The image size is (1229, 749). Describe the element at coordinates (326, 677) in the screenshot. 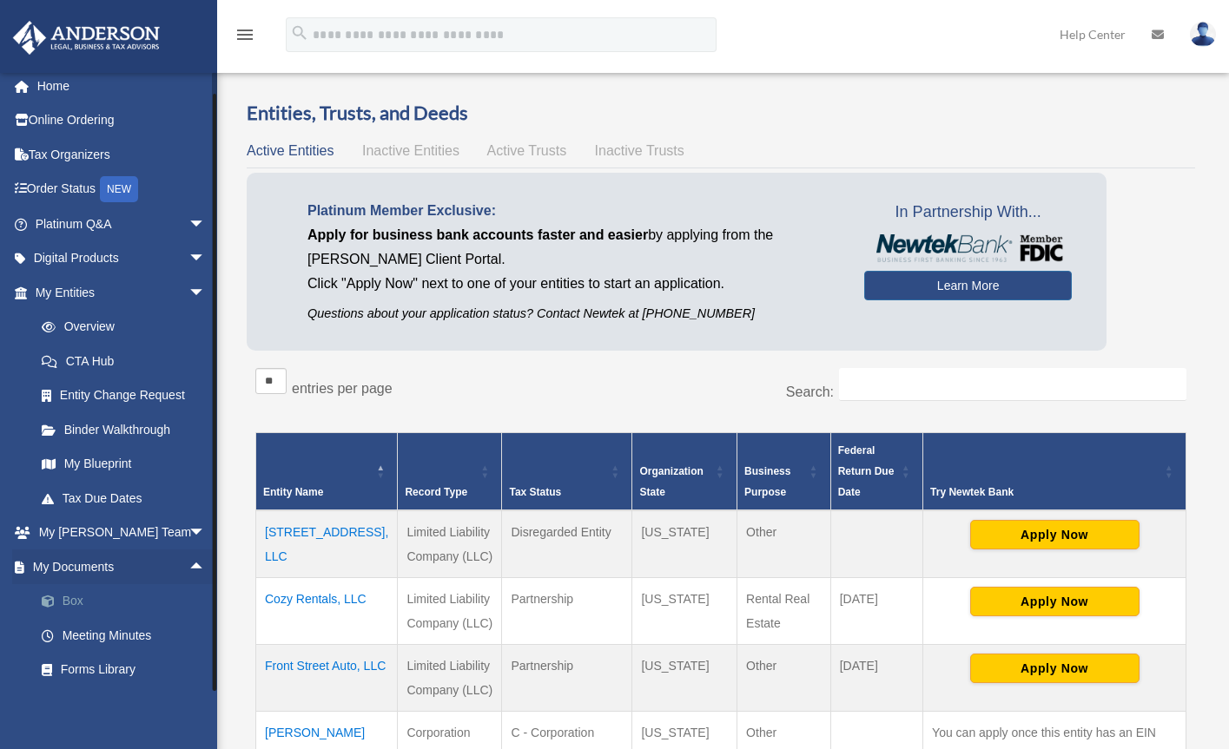

I see `td: Front Street Auto, LLC` at that location.